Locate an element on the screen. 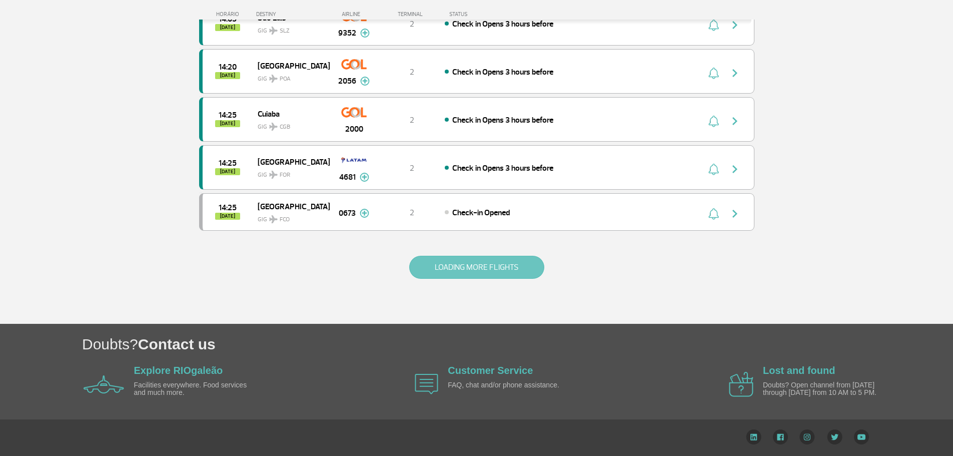  button: LOADING MORE FLIGHTS is located at coordinates (477, 267).